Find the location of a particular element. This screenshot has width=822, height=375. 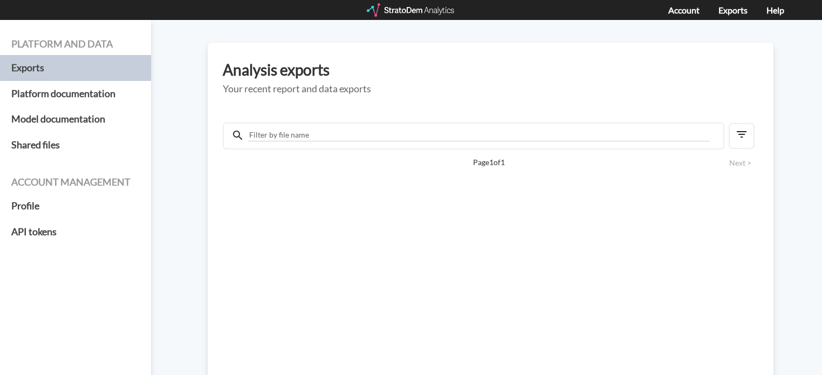

button: Next > is located at coordinates (740, 163).